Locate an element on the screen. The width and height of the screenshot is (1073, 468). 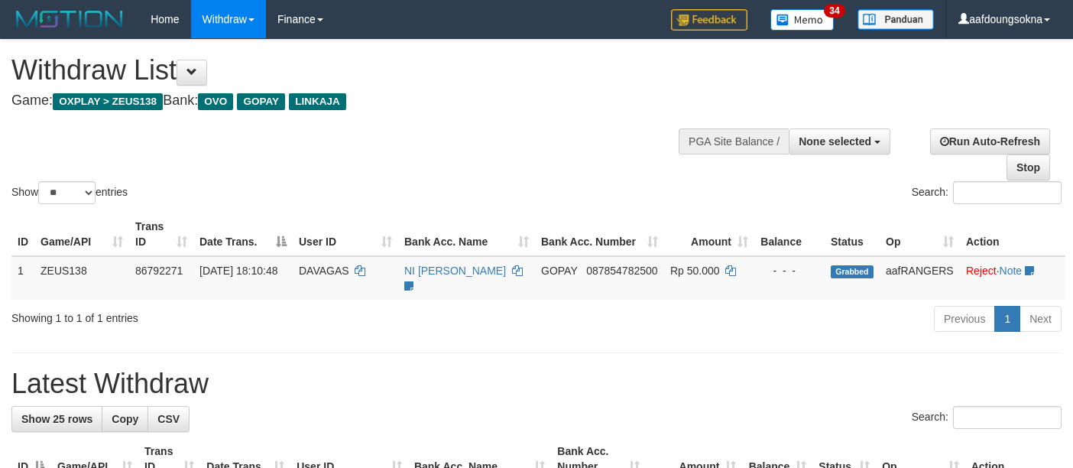
img: MOTION_logo.png is located at coordinates (70, 19).